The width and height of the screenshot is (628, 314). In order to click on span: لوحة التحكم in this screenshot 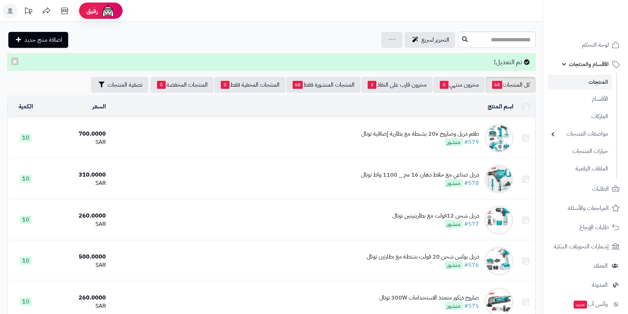, I will do `click(595, 45)`.